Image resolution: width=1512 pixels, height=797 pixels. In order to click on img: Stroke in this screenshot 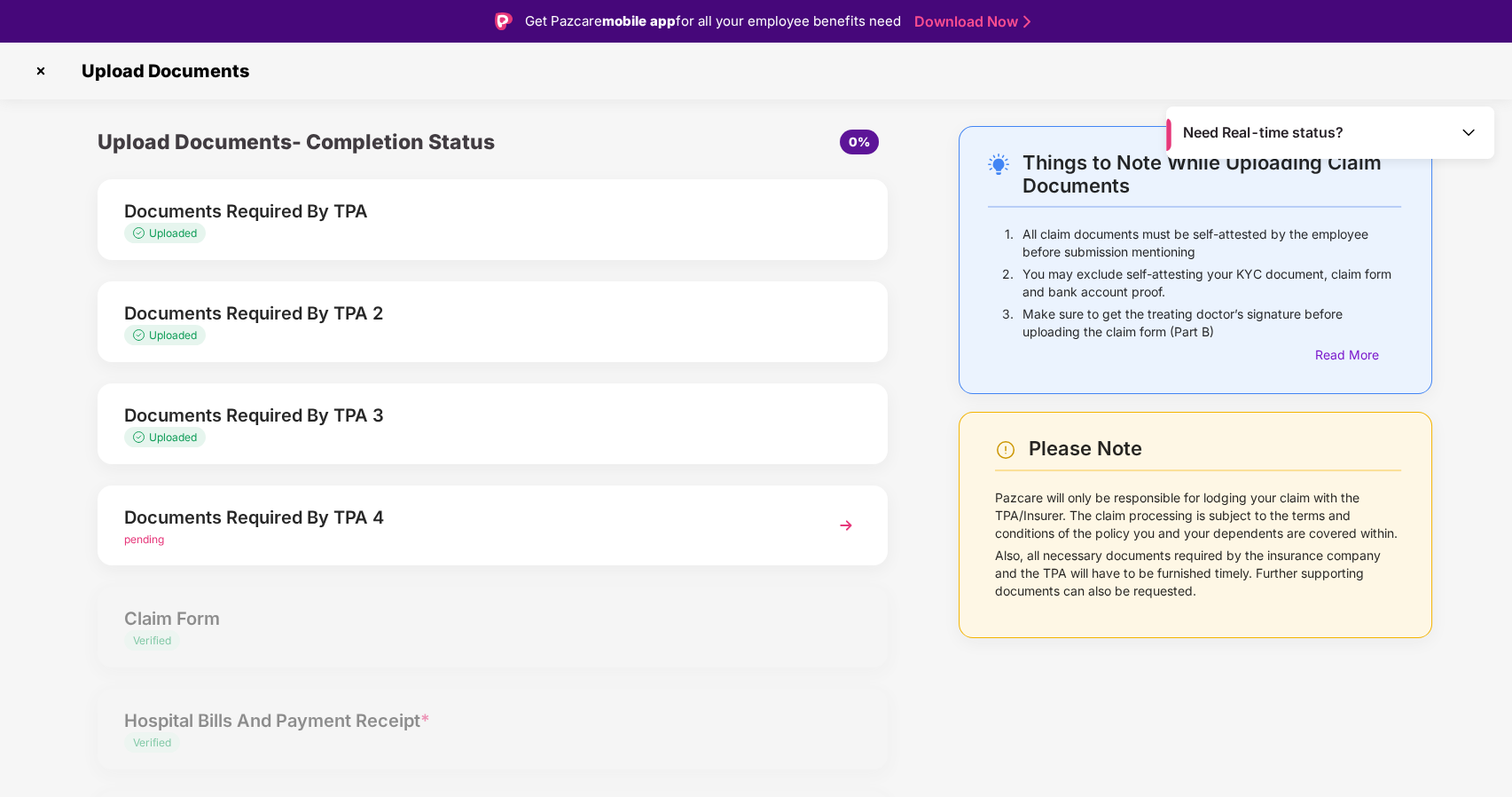, I will do `click(1027, 21)`.